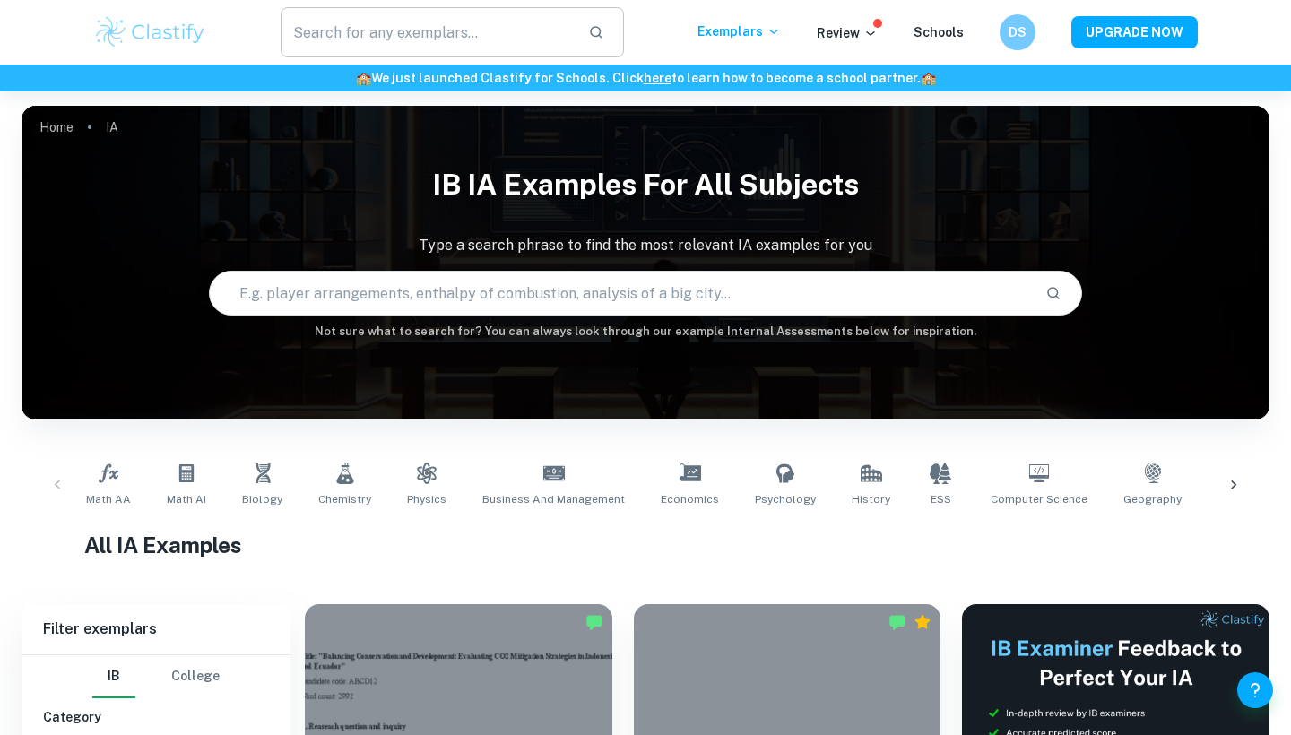 The width and height of the screenshot is (1291, 735). Describe the element at coordinates (553, 499) in the screenshot. I see `span: Business and Management` at that location.